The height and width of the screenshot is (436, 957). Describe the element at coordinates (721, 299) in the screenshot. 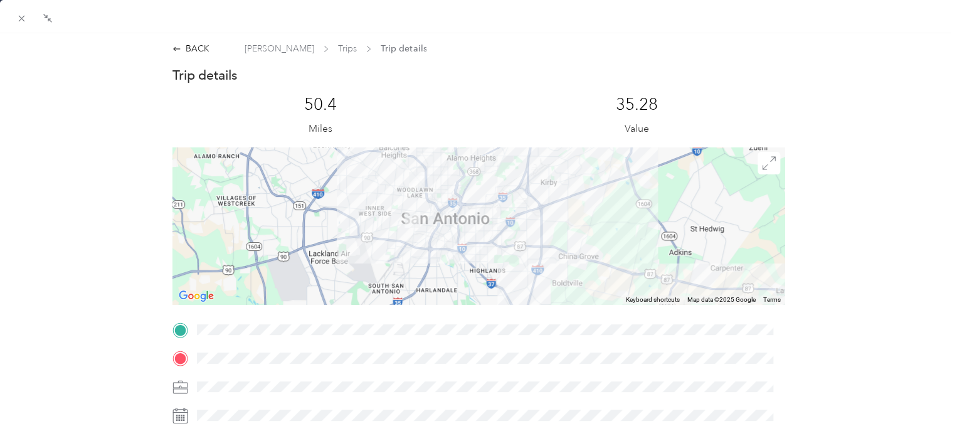

I see `span: Map data ©2025 Google` at that location.